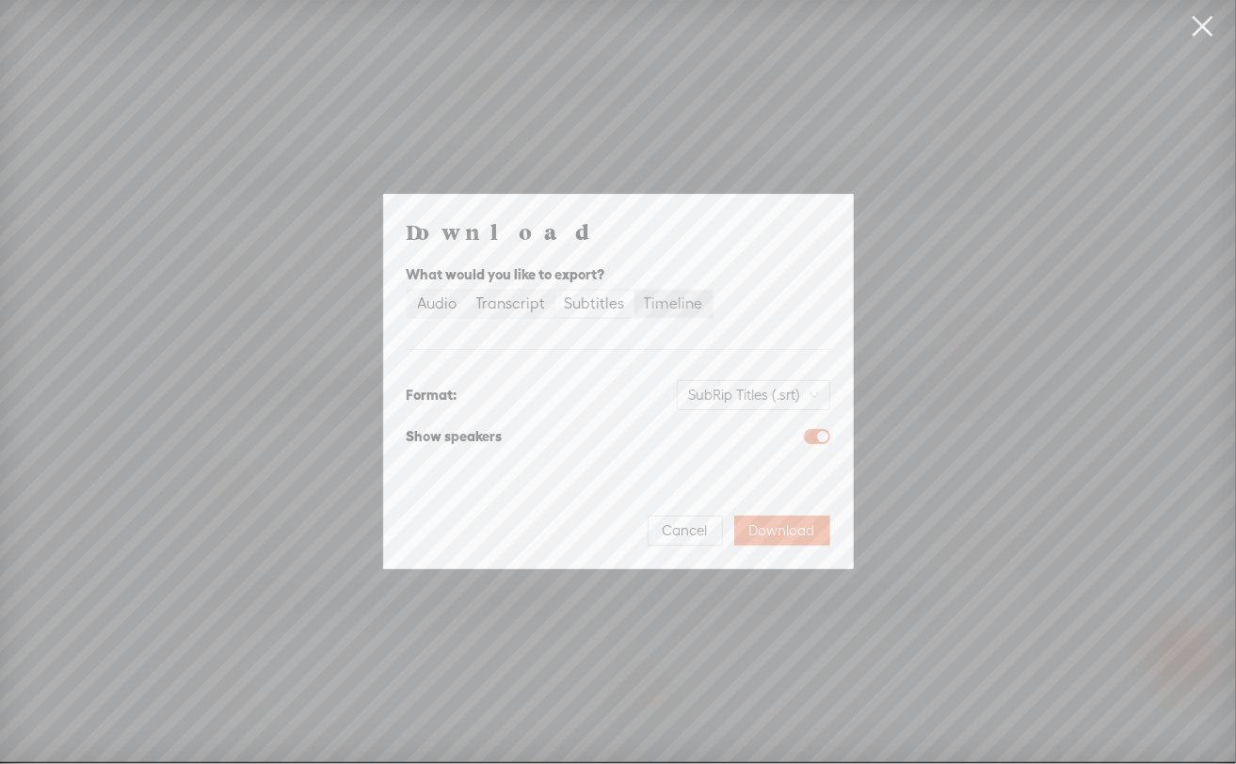  What do you see at coordinates (432, 395) in the screenshot?
I see `div: Format:` at bounding box center [432, 395].